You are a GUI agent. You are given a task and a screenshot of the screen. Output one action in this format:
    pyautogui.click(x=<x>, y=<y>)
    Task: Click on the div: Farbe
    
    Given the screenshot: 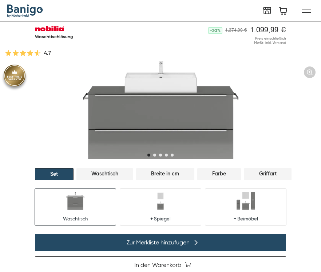 What is the action you would take?
    pyautogui.click(x=219, y=174)
    